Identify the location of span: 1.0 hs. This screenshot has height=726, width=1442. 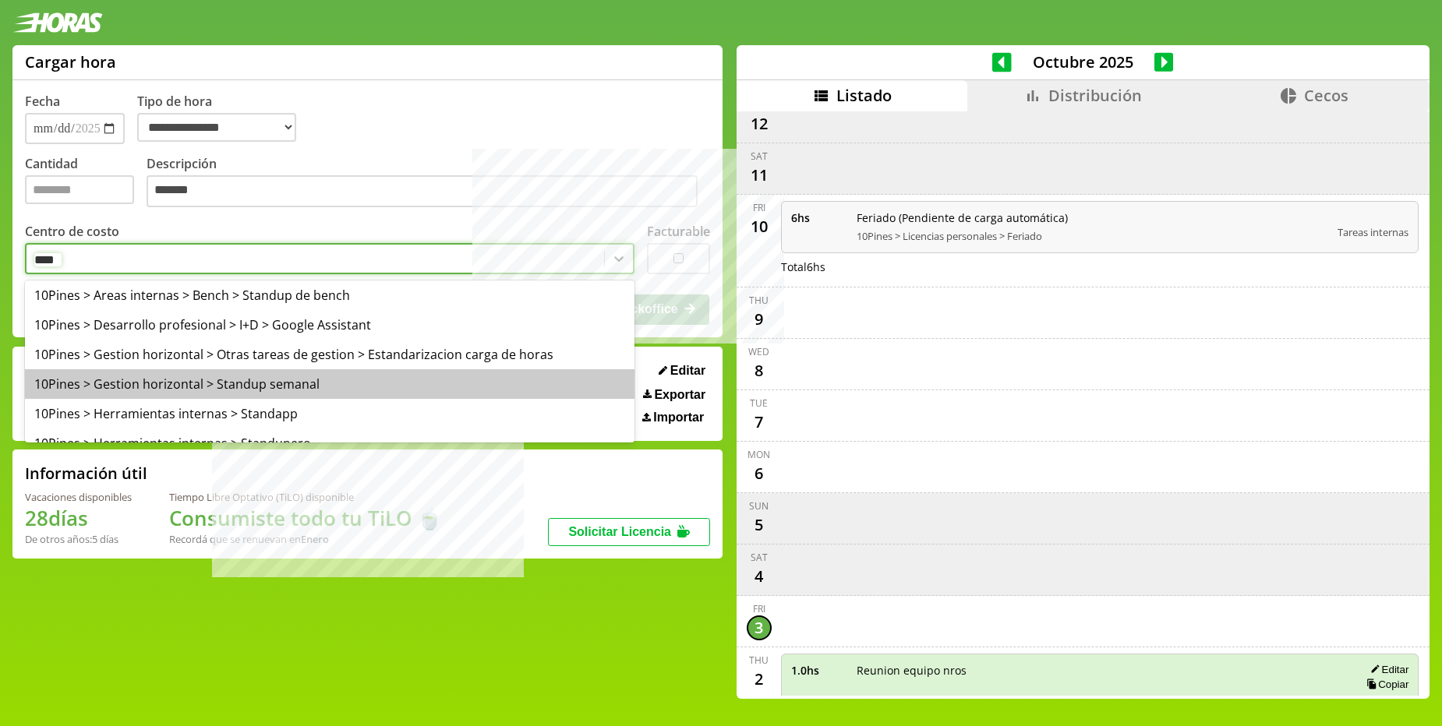
(818, 670).